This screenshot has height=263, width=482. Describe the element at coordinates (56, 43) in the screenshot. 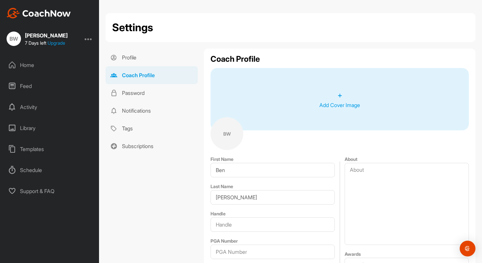

I see `a: Upgrade` at that location.